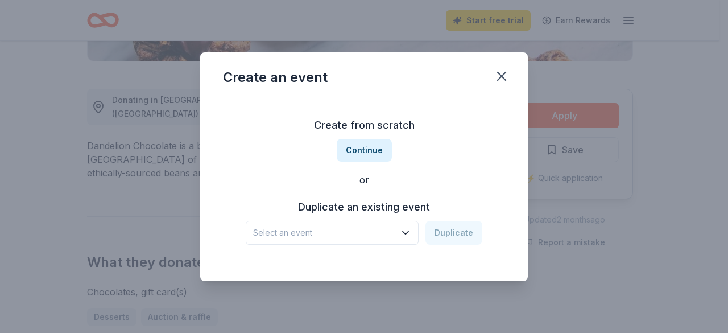 This screenshot has height=333, width=728. I want to click on button: Continue, so click(364, 150).